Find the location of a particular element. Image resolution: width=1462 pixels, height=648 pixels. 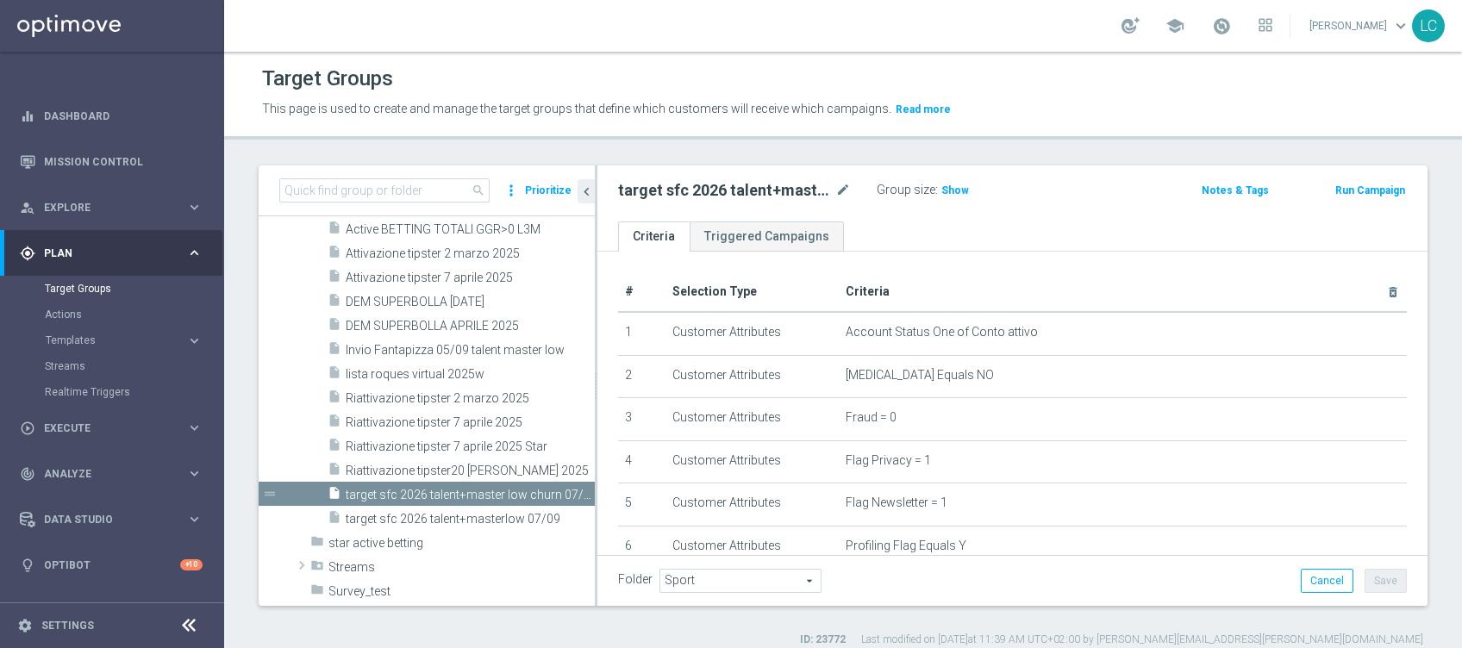

div: gps_fixed Plan keyboard_arrow_right is located at coordinates (111, 253).